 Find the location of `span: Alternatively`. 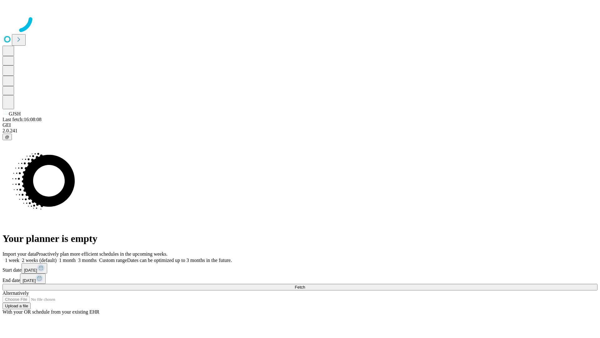

span: Alternatively is located at coordinates (16, 293).